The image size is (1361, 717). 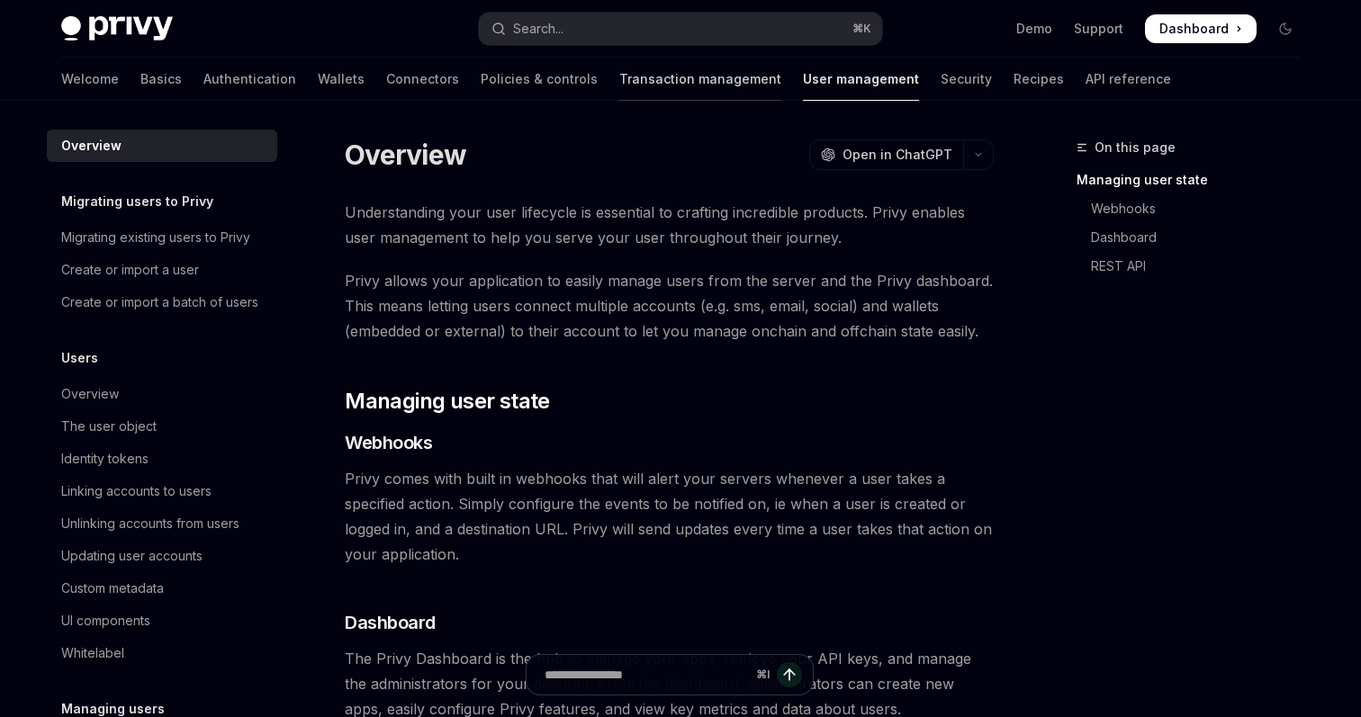 What do you see at coordinates (162, 427) in the screenshot?
I see `a: The user object` at bounding box center [162, 427].